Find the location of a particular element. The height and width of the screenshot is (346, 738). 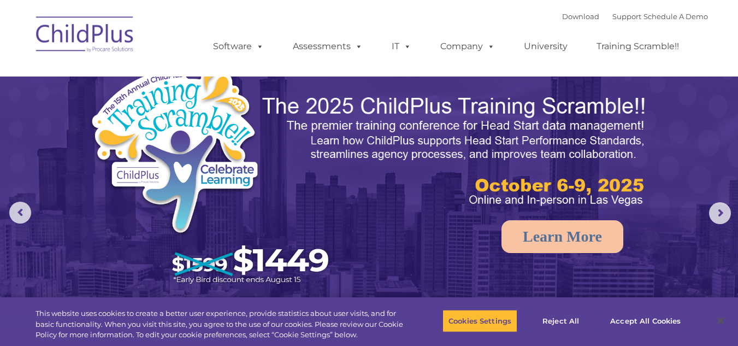

div: This website uses cookies to create a better user experience, provide statistics about user visit... is located at coordinates (221, 324).